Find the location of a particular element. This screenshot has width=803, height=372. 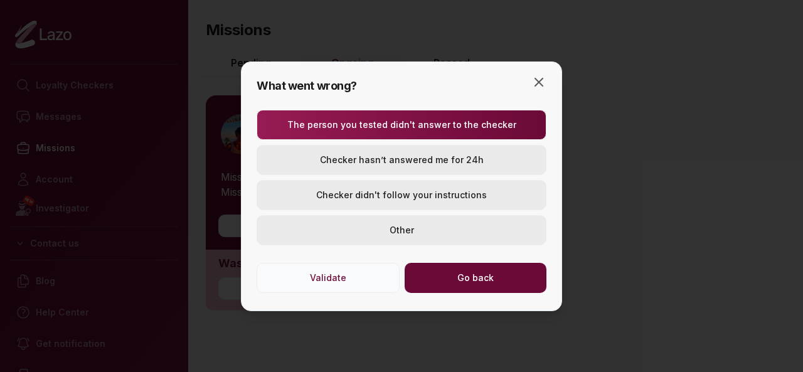

button: Checker hasn’t answered me for 24h is located at coordinates (402, 160).